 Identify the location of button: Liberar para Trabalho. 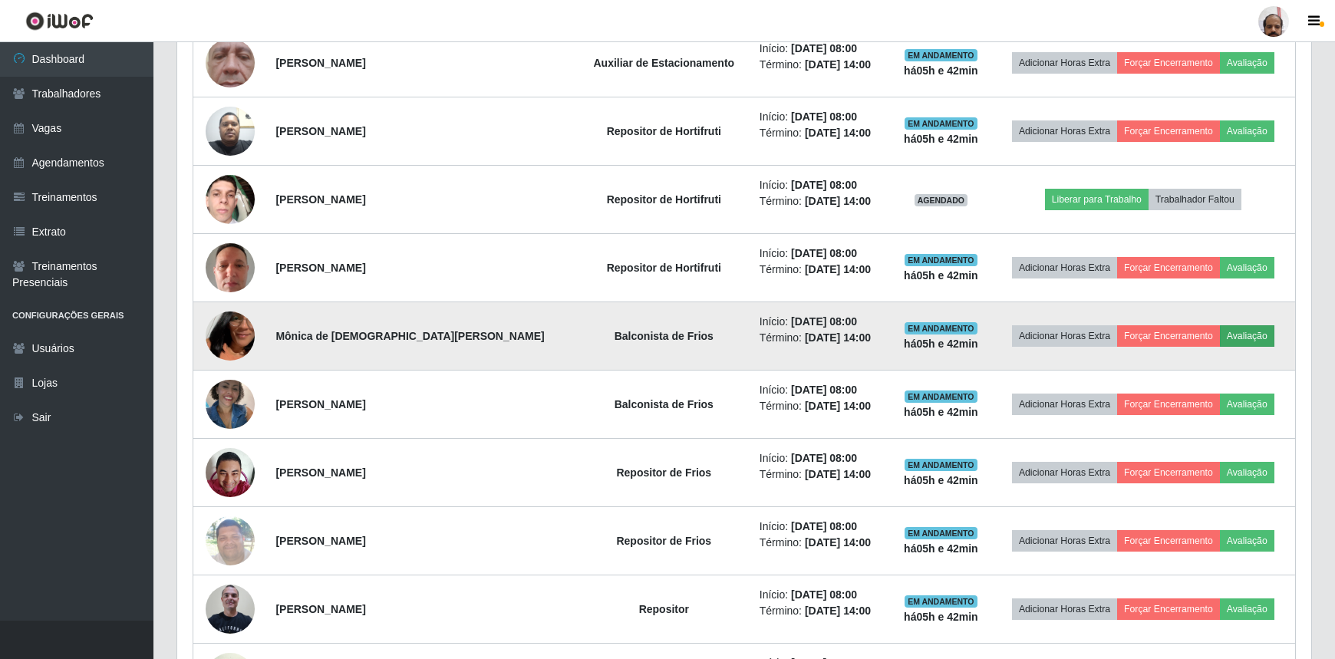
(1096, 199).